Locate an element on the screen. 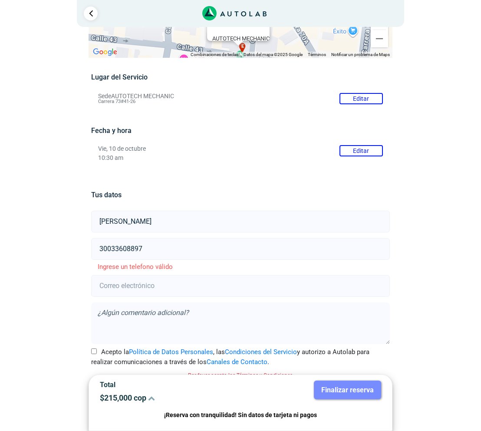 The height and width of the screenshot is (431, 481). p: Vie, 10 de octubre is located at coordinates (240, 149).